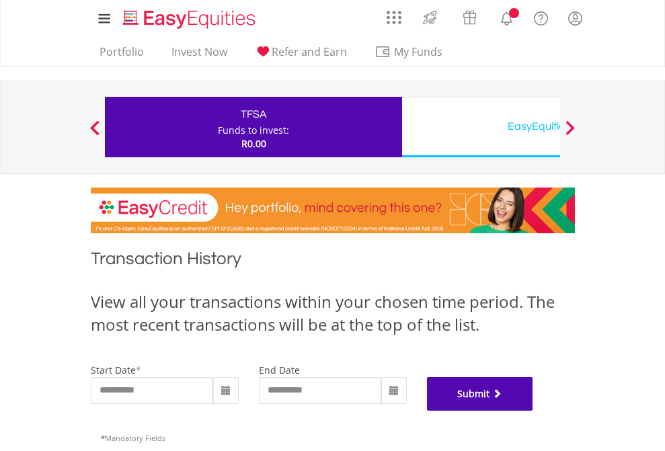  Describe the element at coordinates (122, 55) in the screenshot. I see `a: Portfolio` at that location.